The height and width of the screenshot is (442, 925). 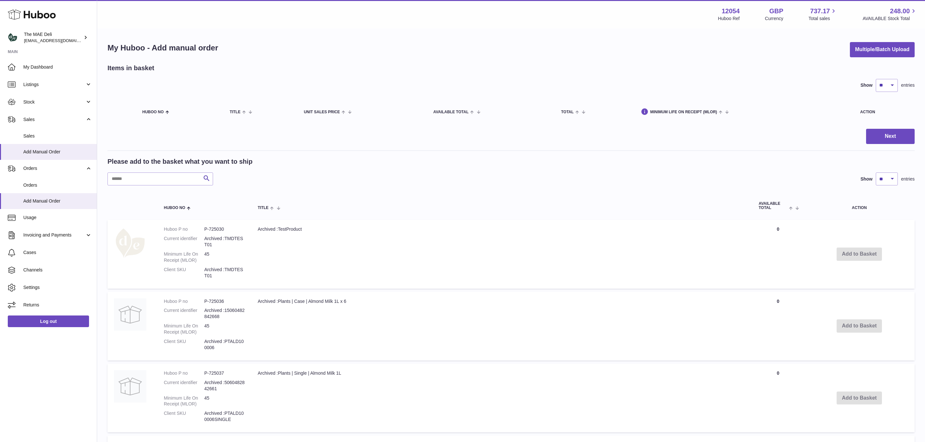 What do you see at coordinates (823, 18) in the screenshot?
I see `span: Total sales` at bounding box center [823, 18].